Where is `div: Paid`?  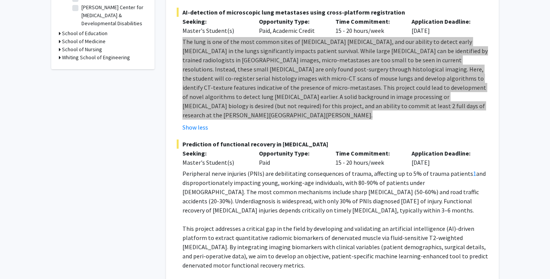
div: Paid is located at coordinates (291, 158).